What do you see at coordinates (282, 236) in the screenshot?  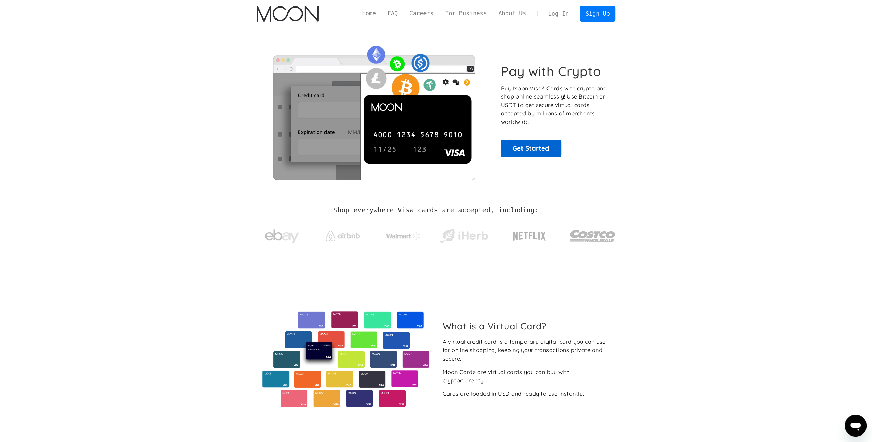 I see `img: ebay` at bounding box center [282, 236].